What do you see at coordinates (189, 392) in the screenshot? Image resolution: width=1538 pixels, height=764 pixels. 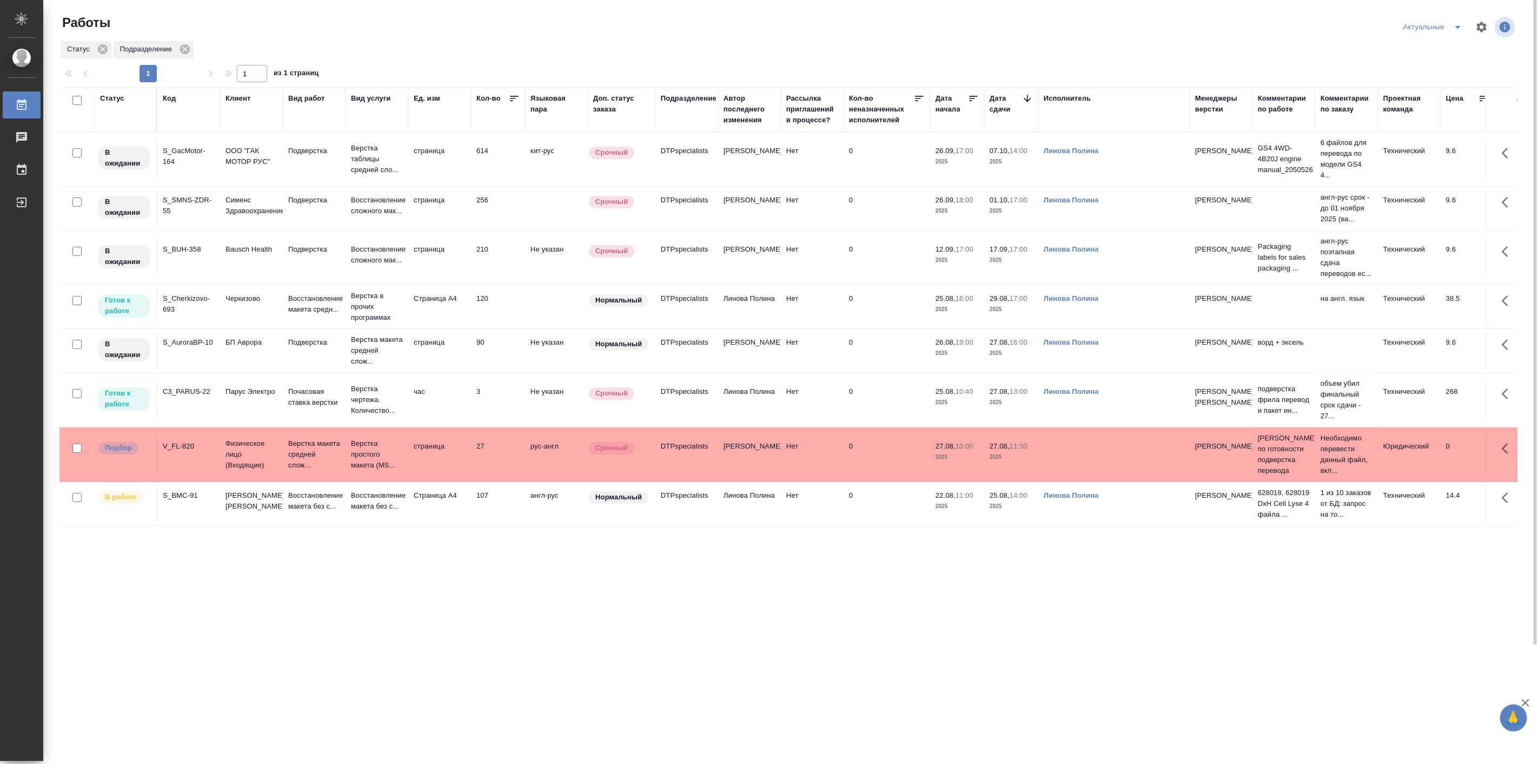 I see `div: C3_PARUS-22` at bounding box center [189, 392].